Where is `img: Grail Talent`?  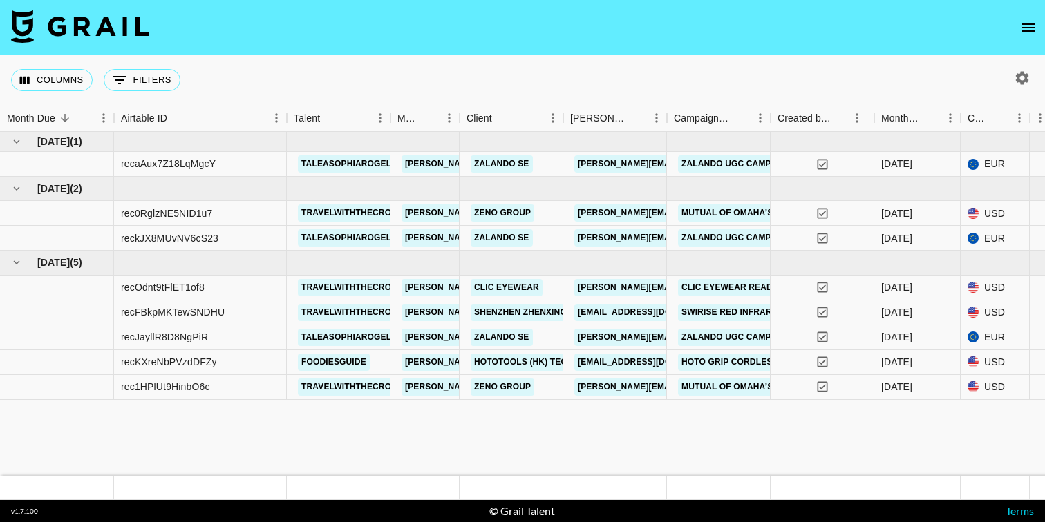
img: Grail Talent is located at coordinates (80, 26).